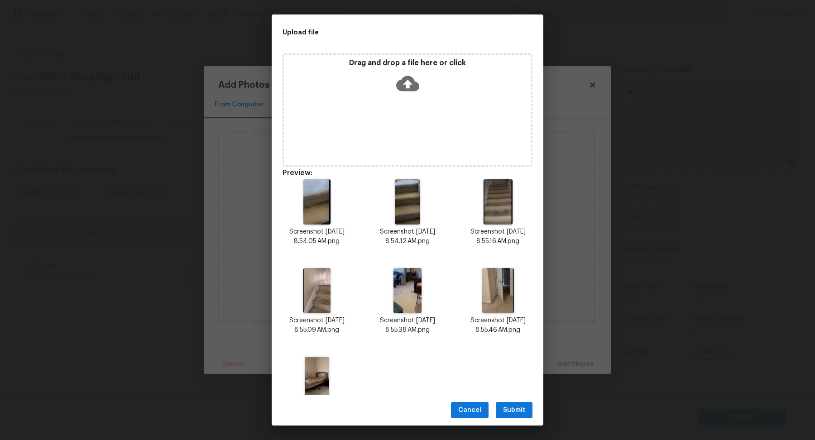  I want to click on button: Cancel, so click(469, 410).